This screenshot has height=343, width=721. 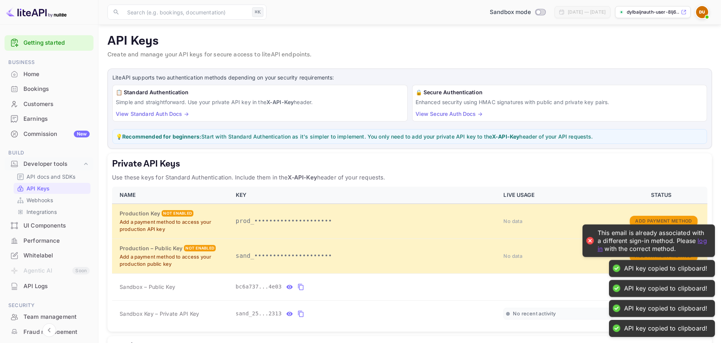 I want to click on div: Switch to Production mode, so click(x=518, y=12).